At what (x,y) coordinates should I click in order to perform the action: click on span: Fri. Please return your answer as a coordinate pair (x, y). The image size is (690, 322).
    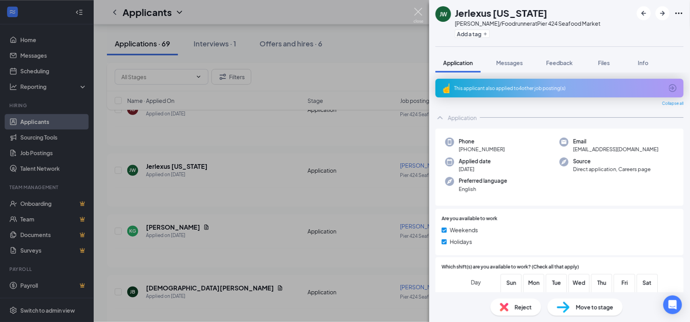
    Looking at the image, I should click on (625, 283).